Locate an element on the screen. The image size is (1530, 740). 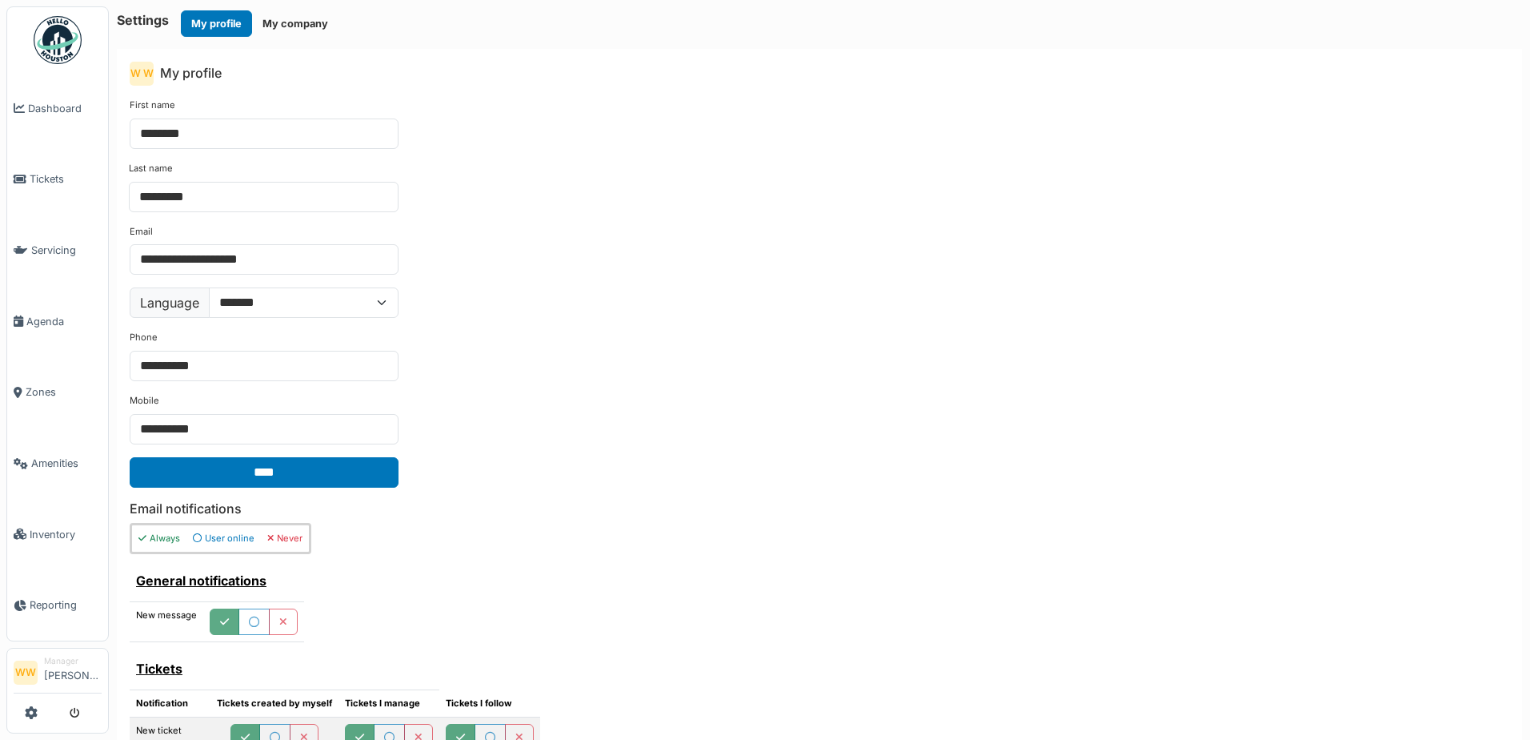
a: My company is located at coordinates (295, 23).